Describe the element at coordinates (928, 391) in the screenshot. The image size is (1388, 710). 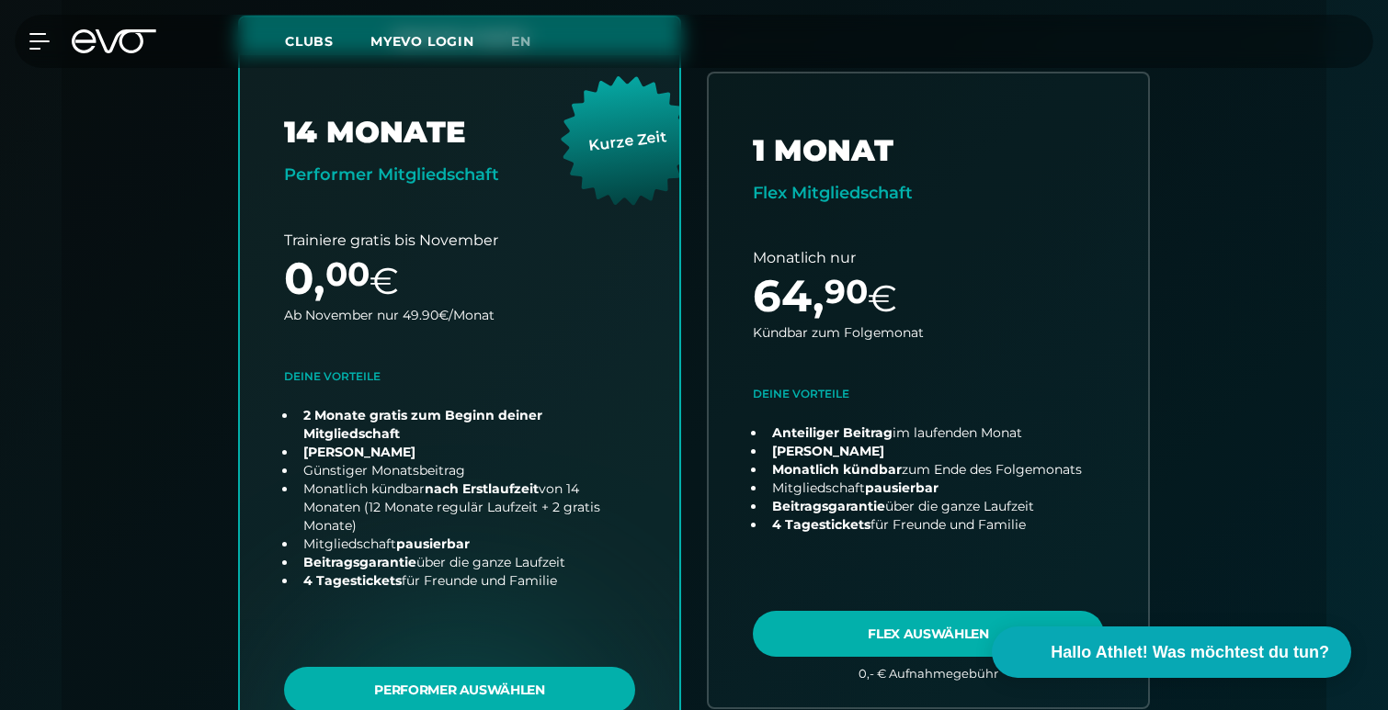
I see `a: choose plan` at that location.